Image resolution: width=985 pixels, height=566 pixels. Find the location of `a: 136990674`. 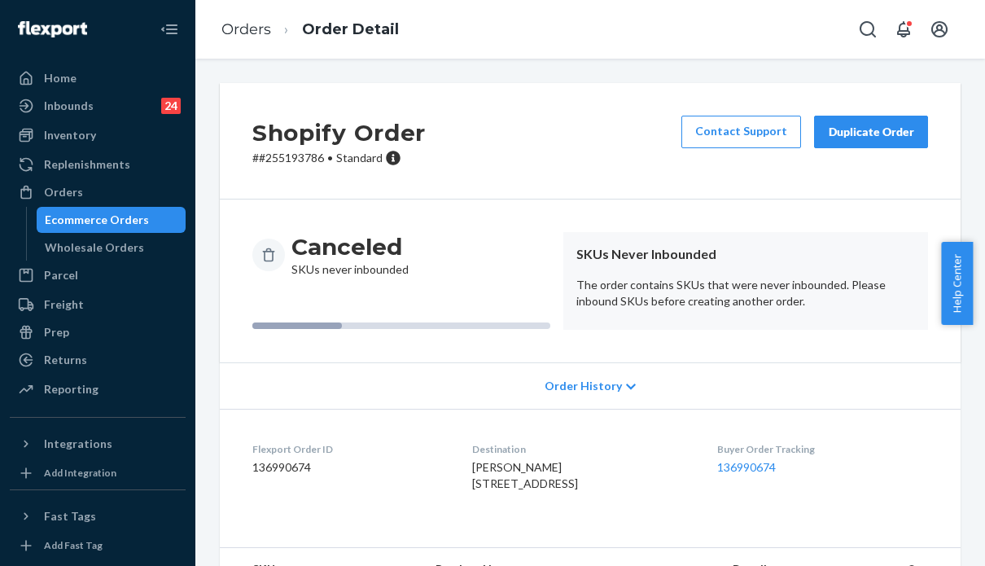

a: 136990674 is located at coordinates (747, 467).